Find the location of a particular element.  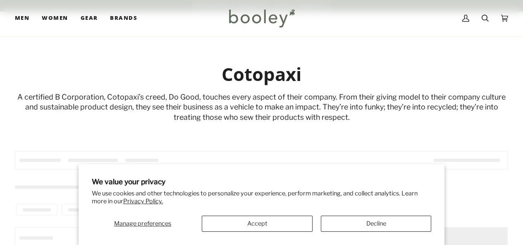

button: Manage preferences is located at coordinates (143, 224).